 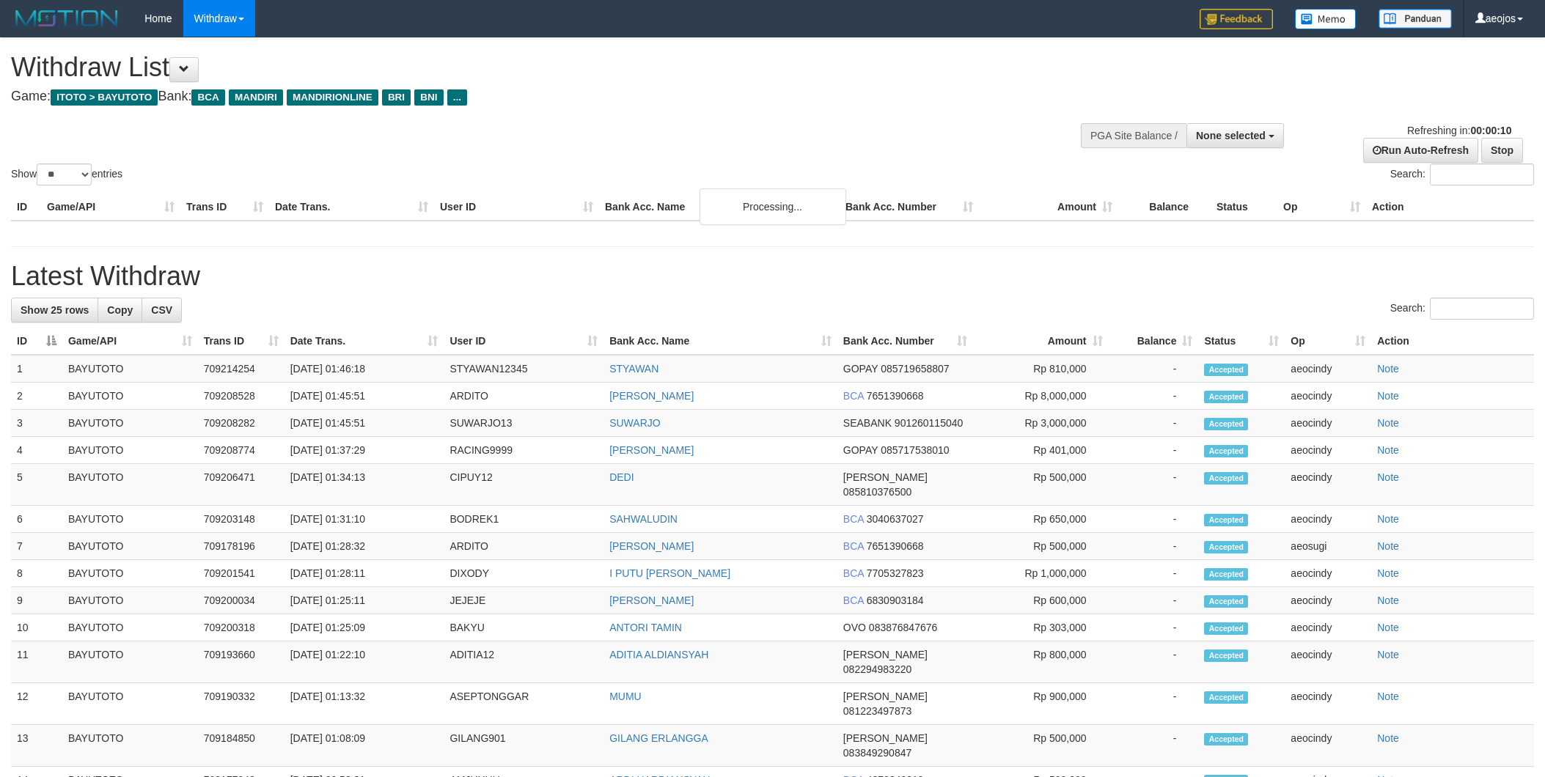 What do you see at coordinates (773, 207) in the screenshot?
I see `div: Processing...` at bounding box center [773, 207].